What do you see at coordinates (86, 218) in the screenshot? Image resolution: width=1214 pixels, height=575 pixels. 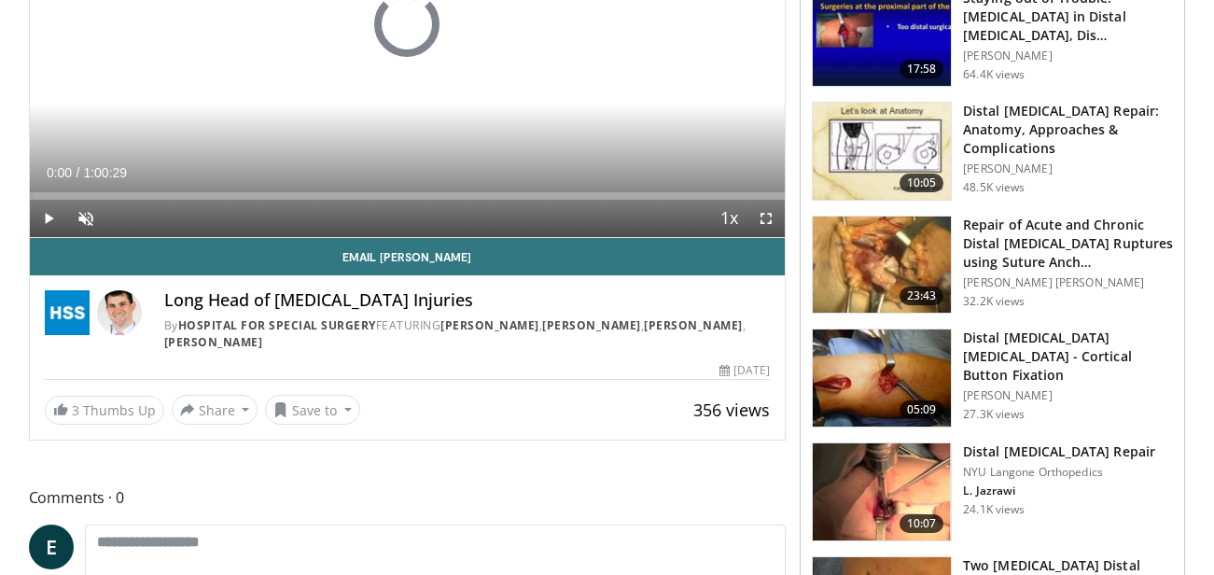 I see `button: Unmute` at bounding box center [86, 218].